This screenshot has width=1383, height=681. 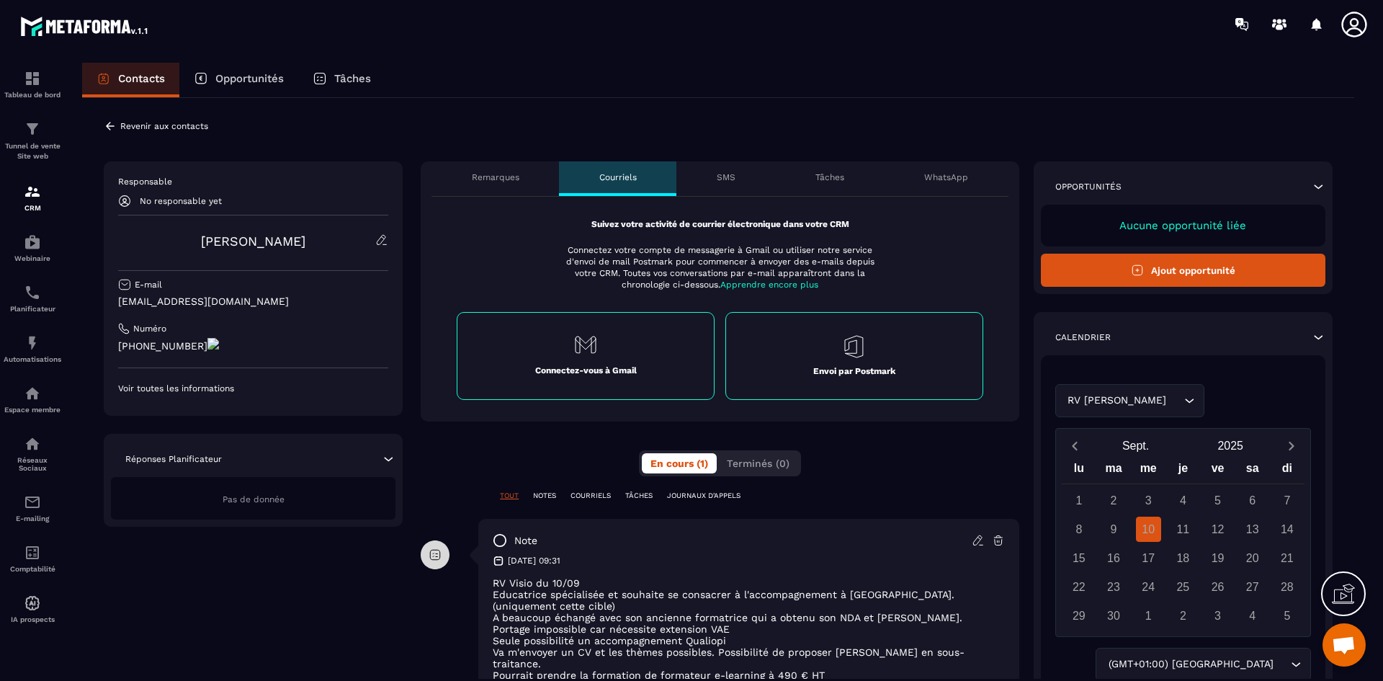 I want to click on div: me, so click(x=1148, y=470).